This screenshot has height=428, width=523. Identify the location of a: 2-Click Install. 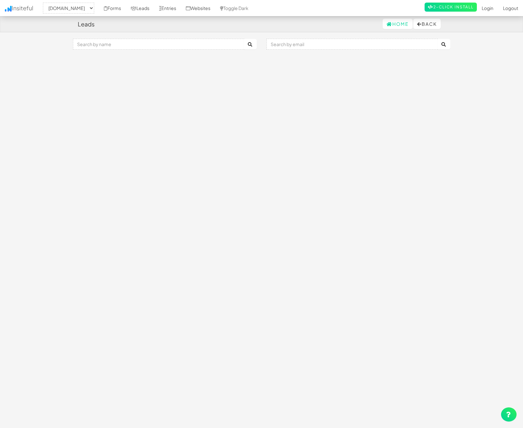
(450, 7).